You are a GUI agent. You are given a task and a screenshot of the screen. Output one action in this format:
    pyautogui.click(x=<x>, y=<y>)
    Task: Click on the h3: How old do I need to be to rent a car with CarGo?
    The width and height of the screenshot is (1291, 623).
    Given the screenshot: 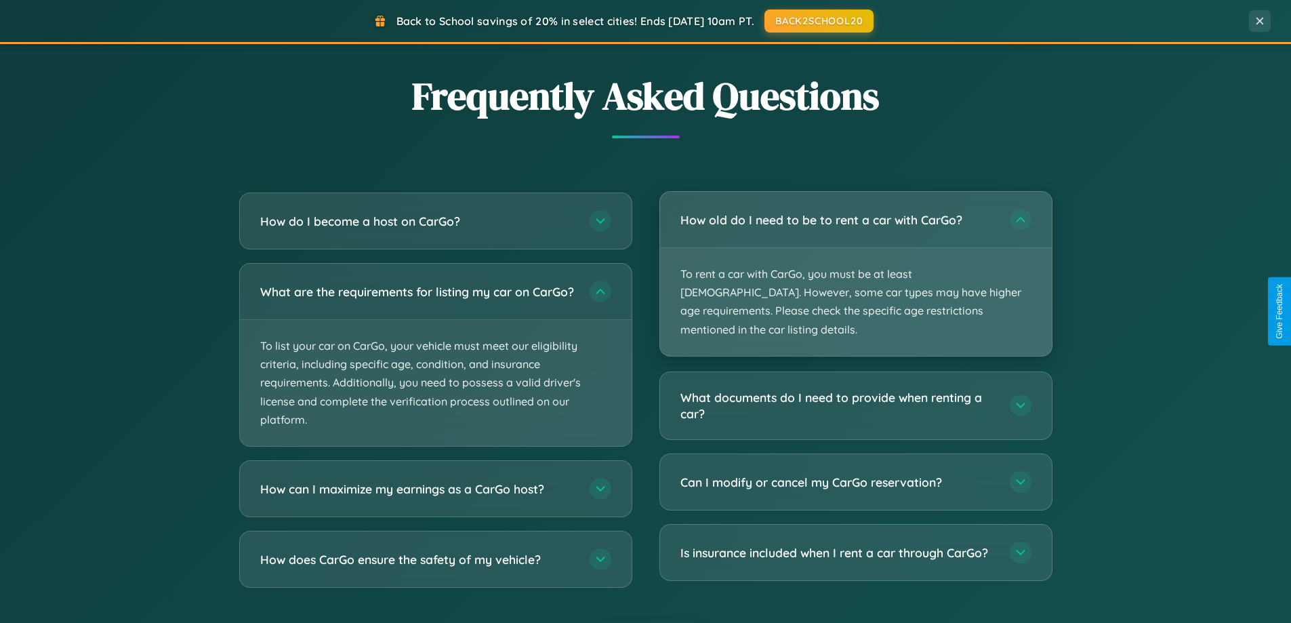 What is the action you would take?
    pyautogui.click(x=839, y=220)
    